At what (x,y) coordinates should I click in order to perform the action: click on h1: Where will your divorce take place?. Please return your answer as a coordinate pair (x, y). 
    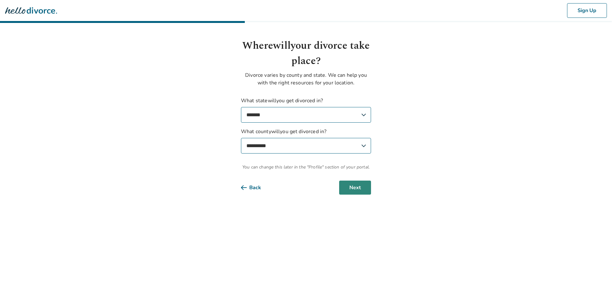
    Looking at the image, I should click on (306, 54).